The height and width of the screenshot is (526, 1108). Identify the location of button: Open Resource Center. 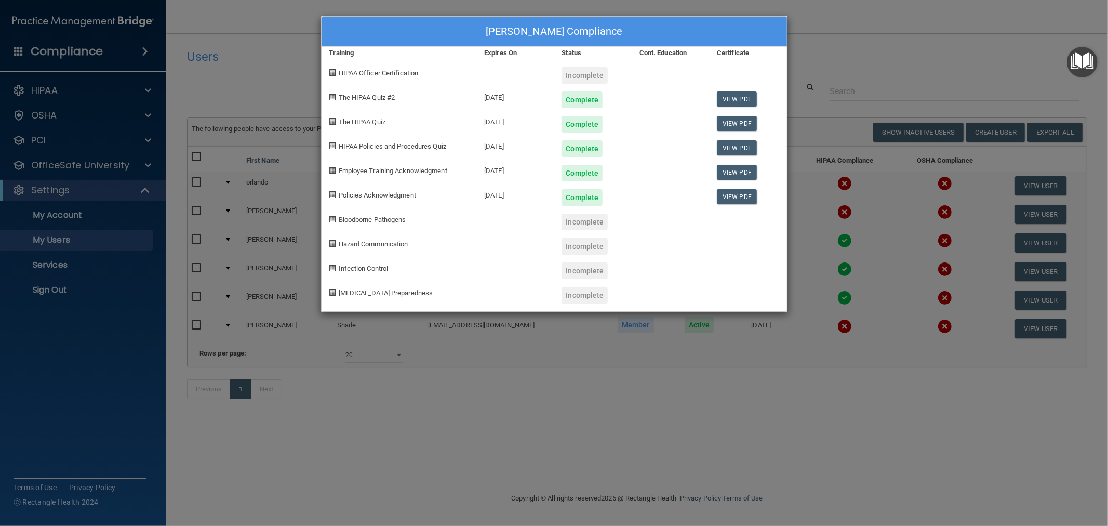
(1082, 62).